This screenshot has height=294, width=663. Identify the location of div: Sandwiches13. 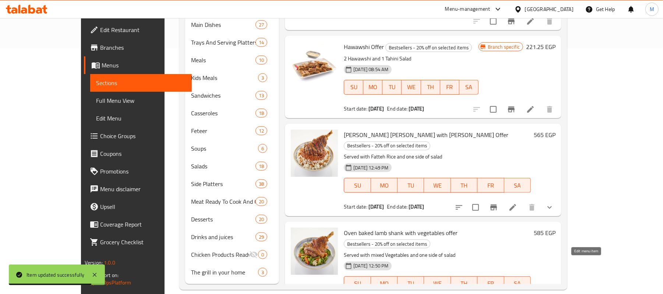
(232, 95).